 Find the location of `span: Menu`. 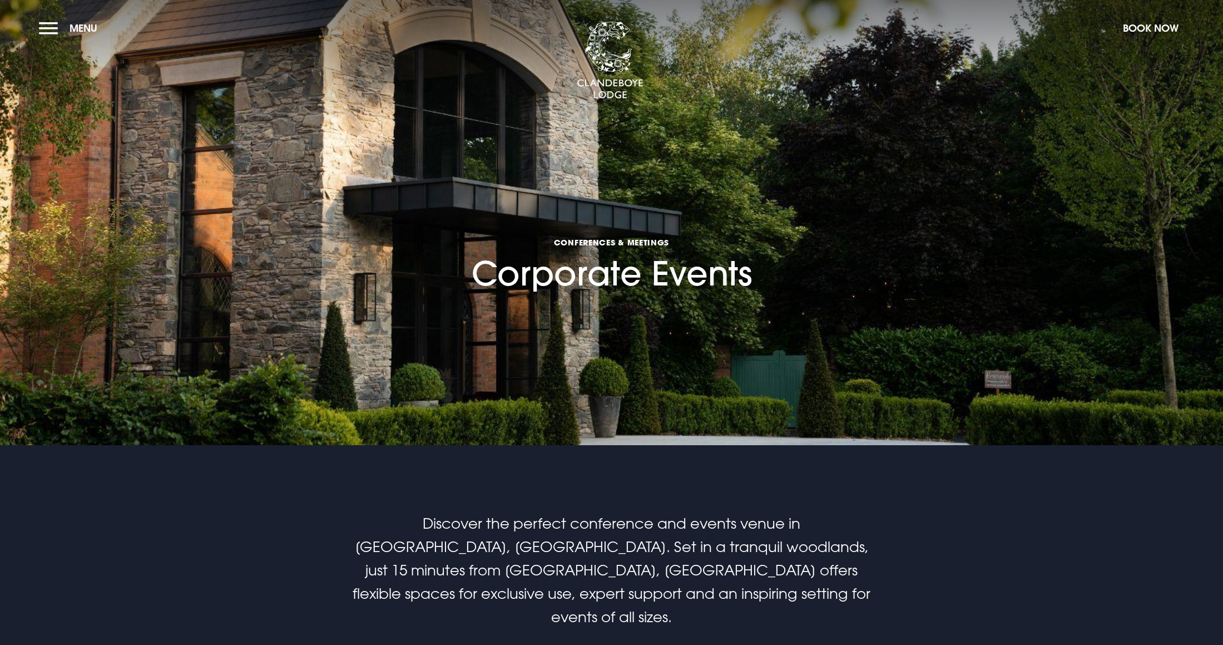

span: Menu is located at coordinates (83, 28).